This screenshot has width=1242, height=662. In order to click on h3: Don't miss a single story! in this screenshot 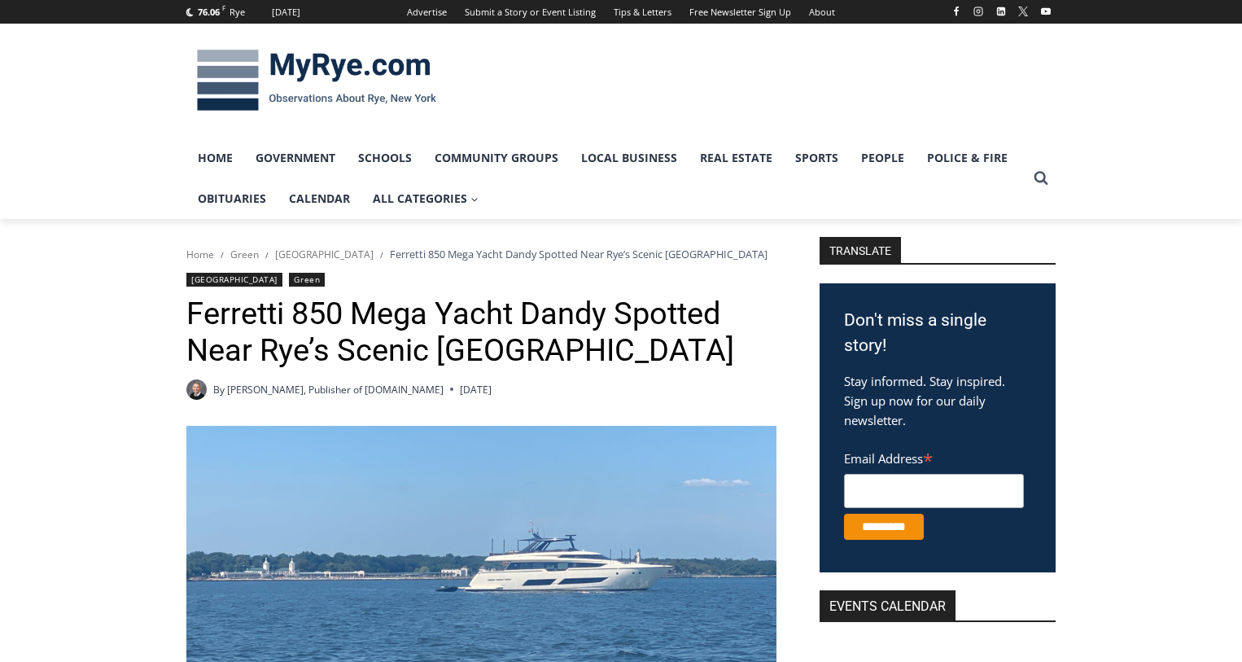, I will do `click(938, 333)`.